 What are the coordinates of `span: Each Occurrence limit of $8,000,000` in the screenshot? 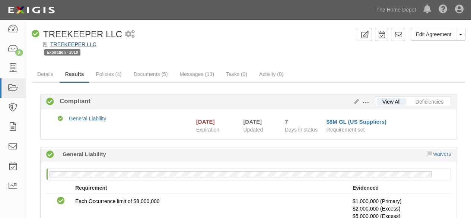 It's located at (117, 201).